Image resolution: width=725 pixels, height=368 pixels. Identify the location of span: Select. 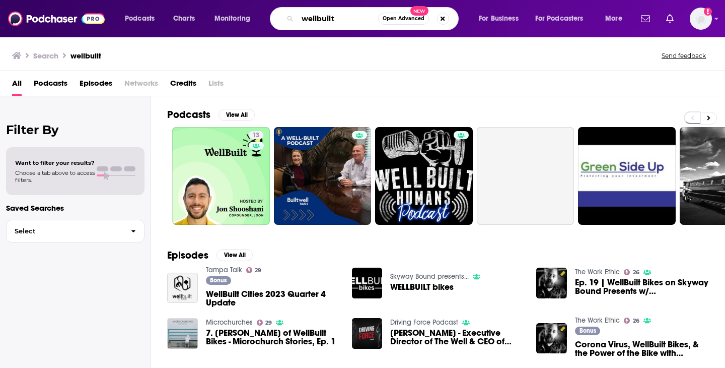
(64, 231).